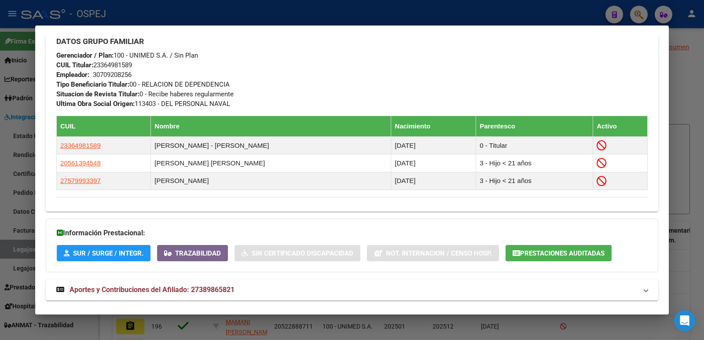  I want to click on div: Open Intercom Messenger, so click(684, 321).